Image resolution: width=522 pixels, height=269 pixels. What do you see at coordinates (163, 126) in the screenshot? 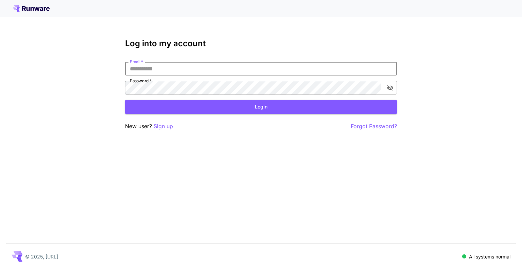
I see `p: Sign up` at bounding box center [163, 126].